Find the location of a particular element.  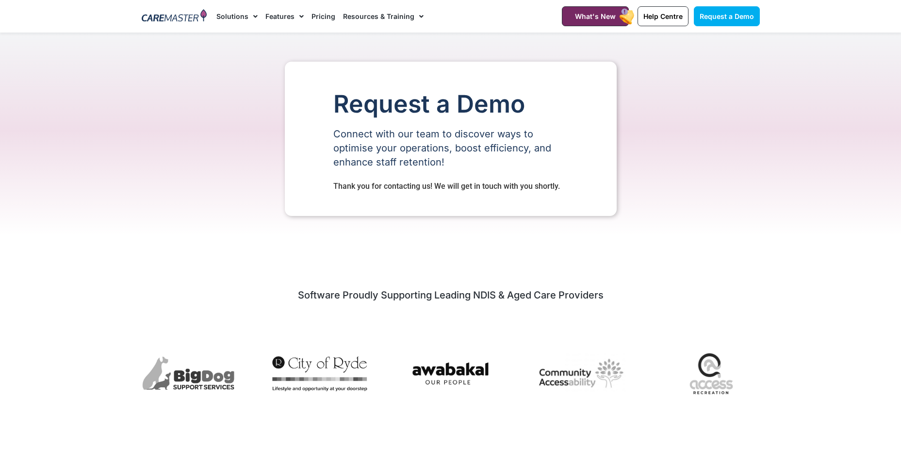

div: 6 / 7 is located at coordinates (581, 375).